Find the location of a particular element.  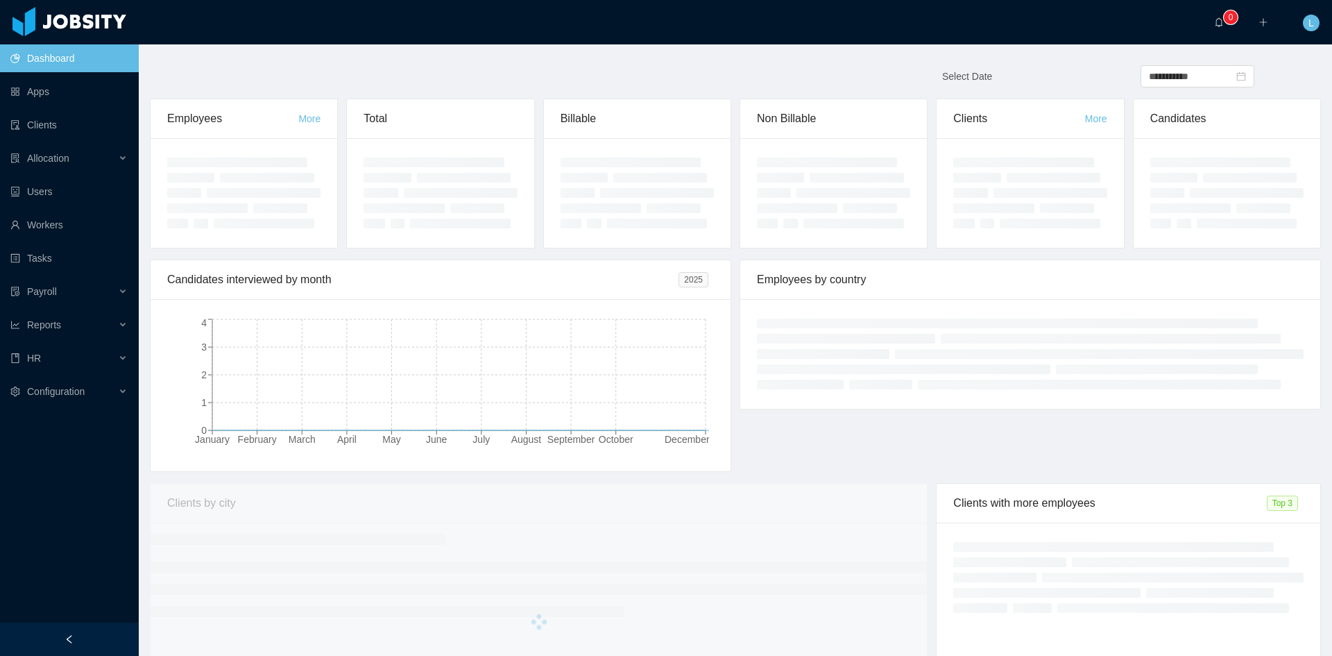

tspan: October is located at coordinates (616, 439).